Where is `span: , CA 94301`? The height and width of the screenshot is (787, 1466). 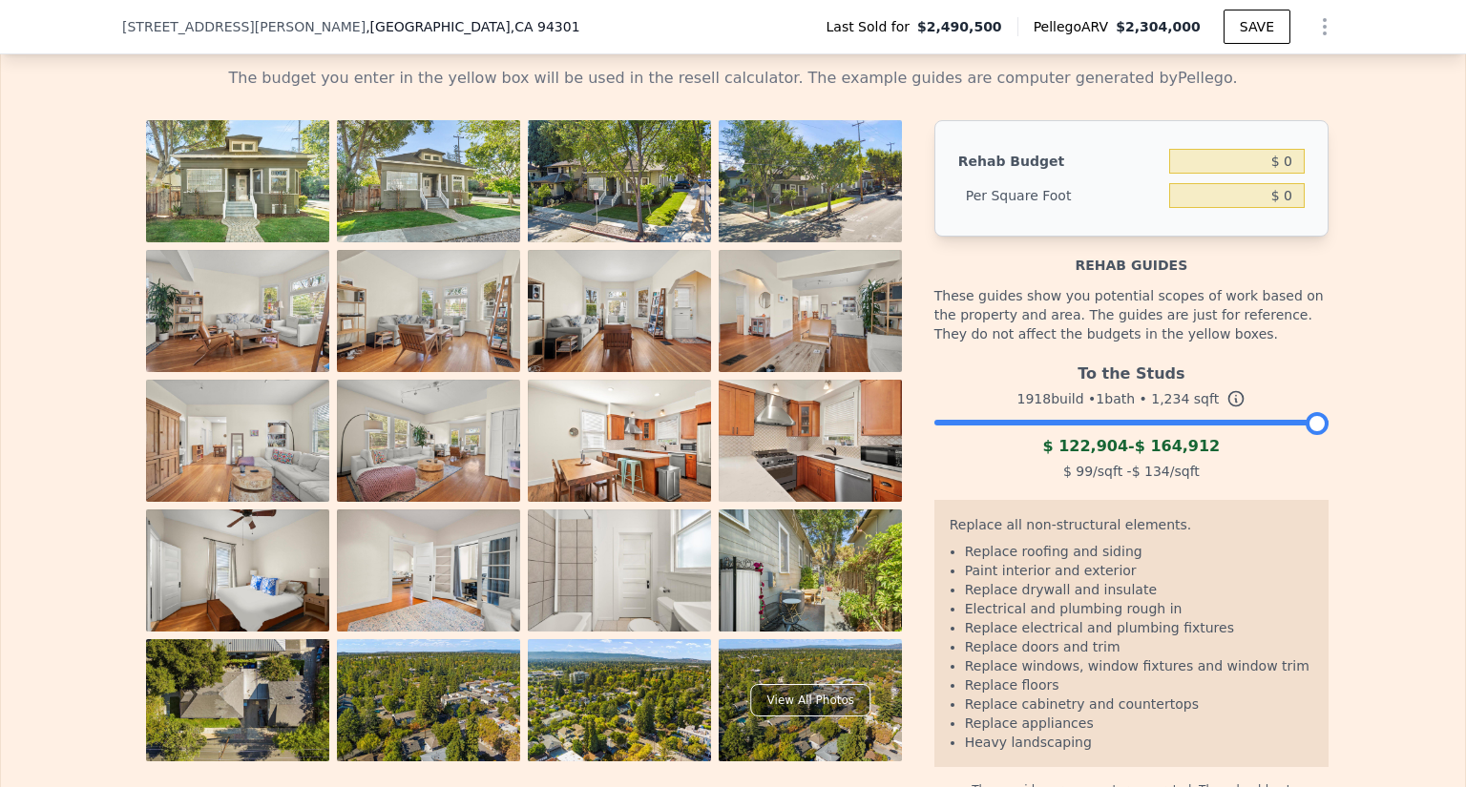
span: , CA 94301 is located at coordinates (545, 27).